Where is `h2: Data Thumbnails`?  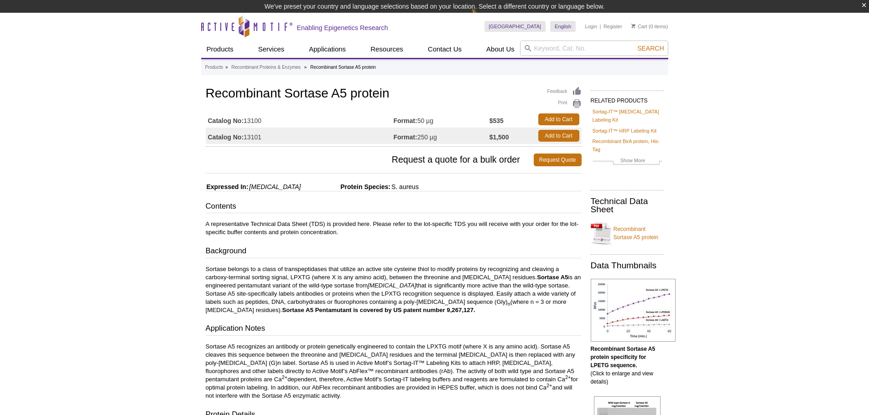 h2: Data Thumbnails is located at coordinates (627, 266).